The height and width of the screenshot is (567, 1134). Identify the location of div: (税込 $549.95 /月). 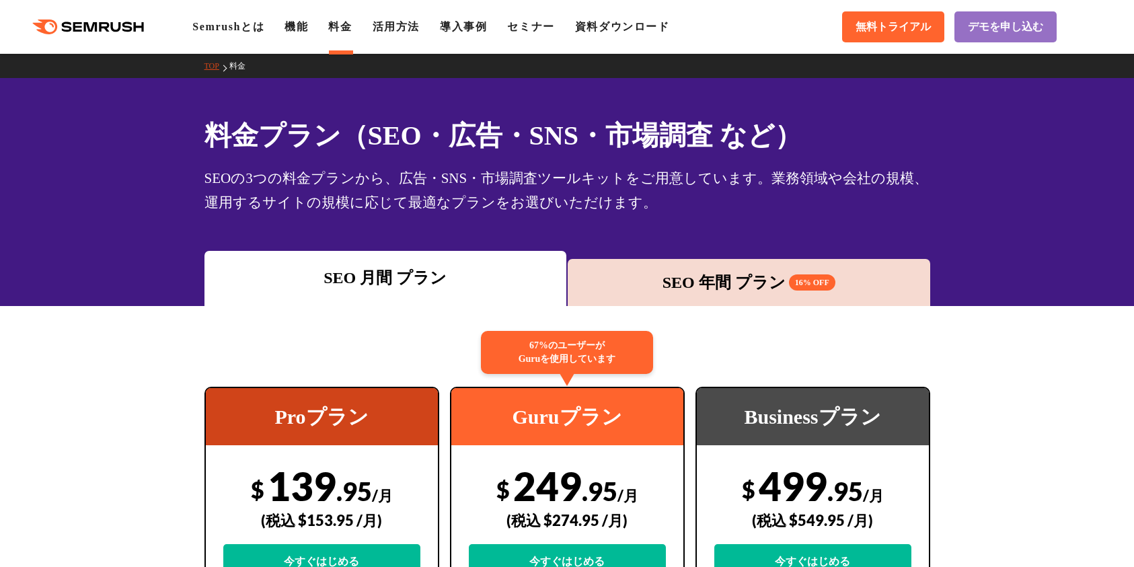
(813, 520).